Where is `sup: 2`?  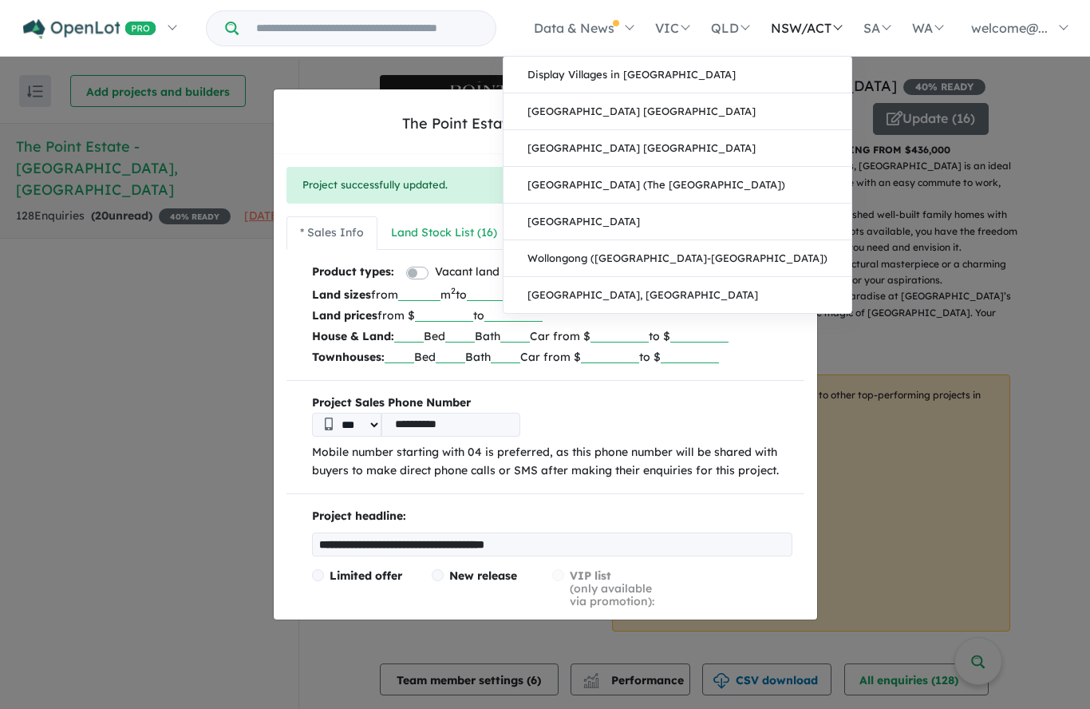 sup: 2 is located at coordinates (453, 291).